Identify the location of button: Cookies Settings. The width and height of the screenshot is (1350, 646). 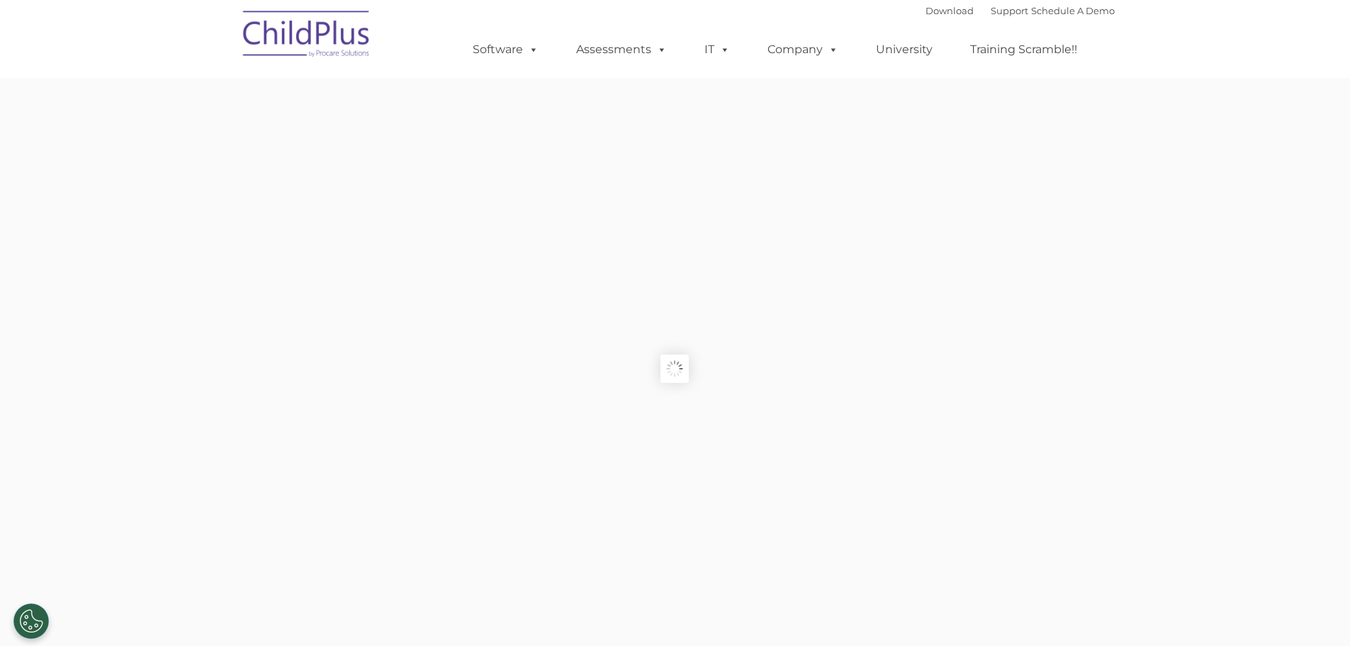
(31, 621).